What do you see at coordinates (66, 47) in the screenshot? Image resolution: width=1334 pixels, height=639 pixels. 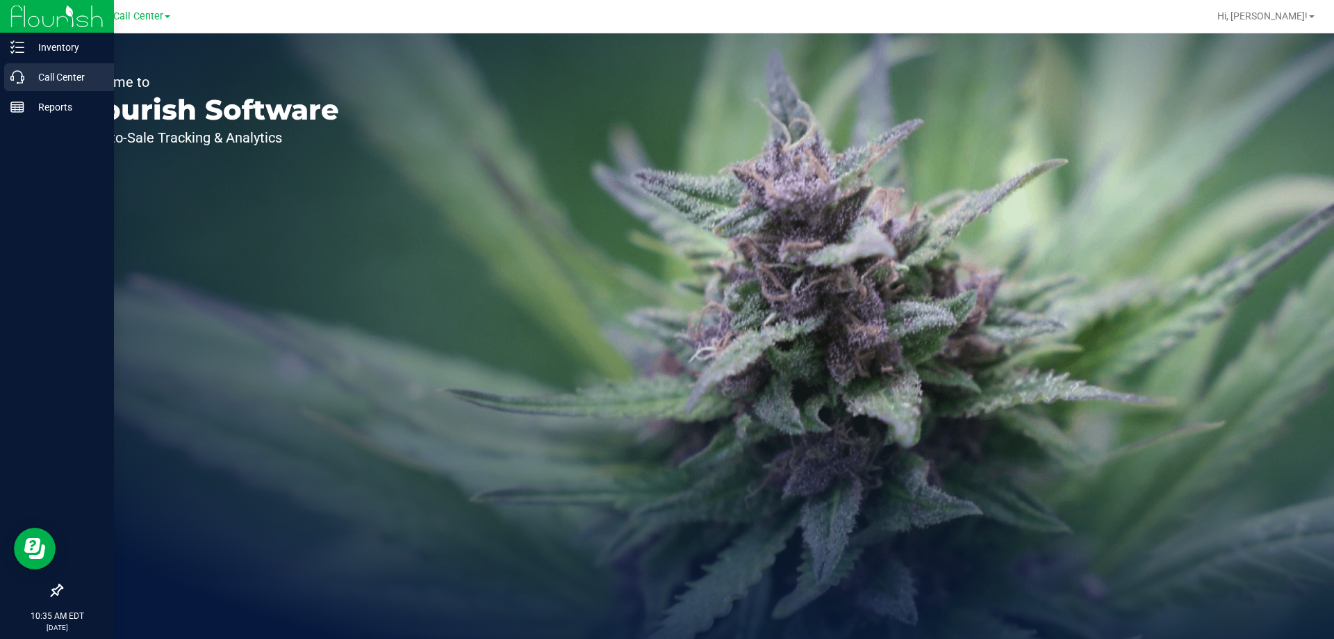 I see `p: Inventory` at bounding box center [66, 47].